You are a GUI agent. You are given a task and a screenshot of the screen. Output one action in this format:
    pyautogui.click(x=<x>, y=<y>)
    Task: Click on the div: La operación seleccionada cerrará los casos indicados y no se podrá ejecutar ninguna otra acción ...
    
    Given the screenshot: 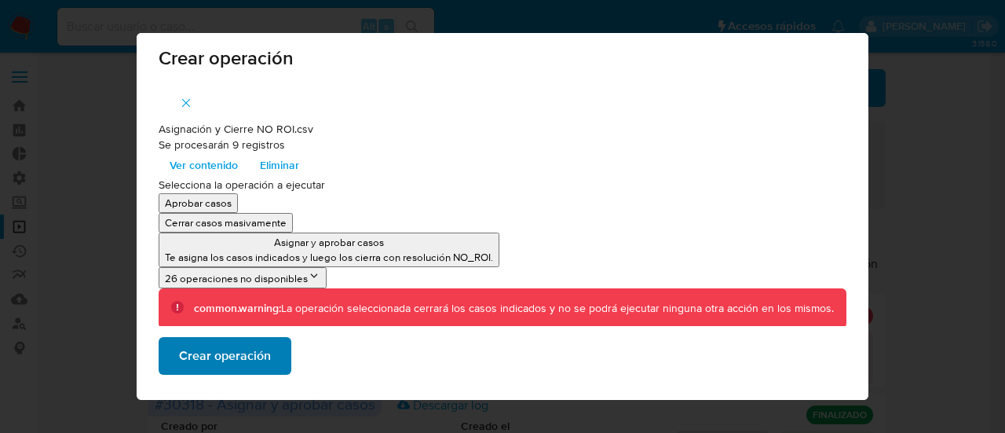 What is the action you would take?
    pyautogui.click(x=514, y=309)
    